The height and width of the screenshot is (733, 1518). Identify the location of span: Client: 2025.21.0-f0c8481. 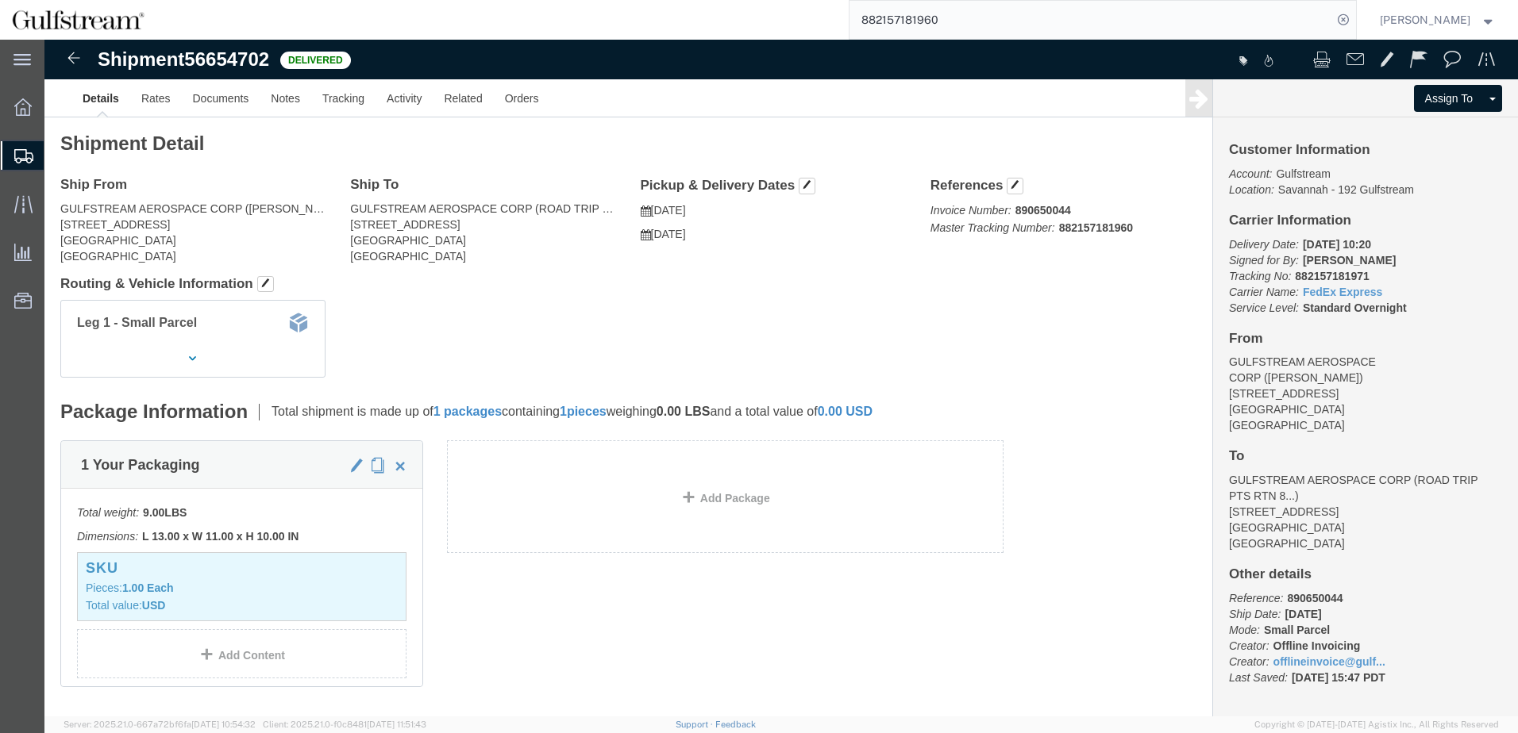
(344, 725).